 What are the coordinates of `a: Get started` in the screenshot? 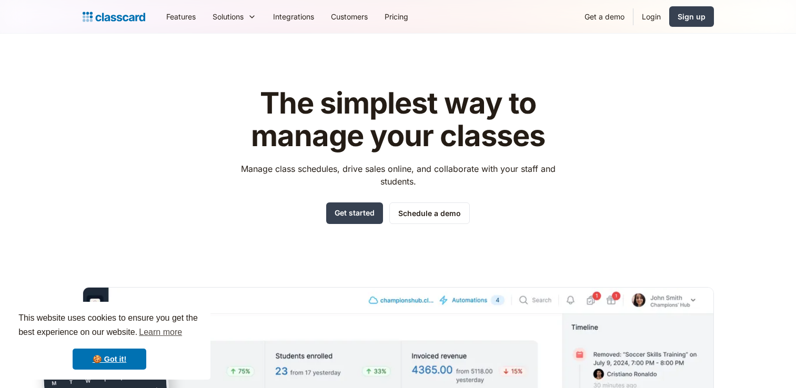 It's located at (355, 213).